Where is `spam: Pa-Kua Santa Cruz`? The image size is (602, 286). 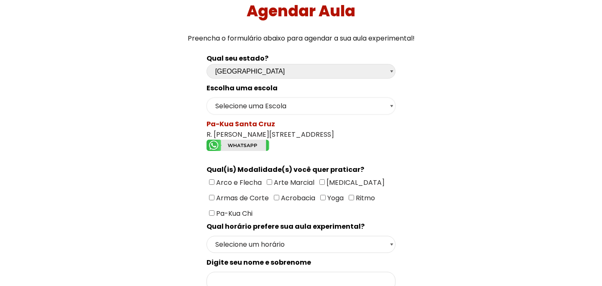
spam: Pa-Kua Santa Cruz is located at coordinates (241, 124).